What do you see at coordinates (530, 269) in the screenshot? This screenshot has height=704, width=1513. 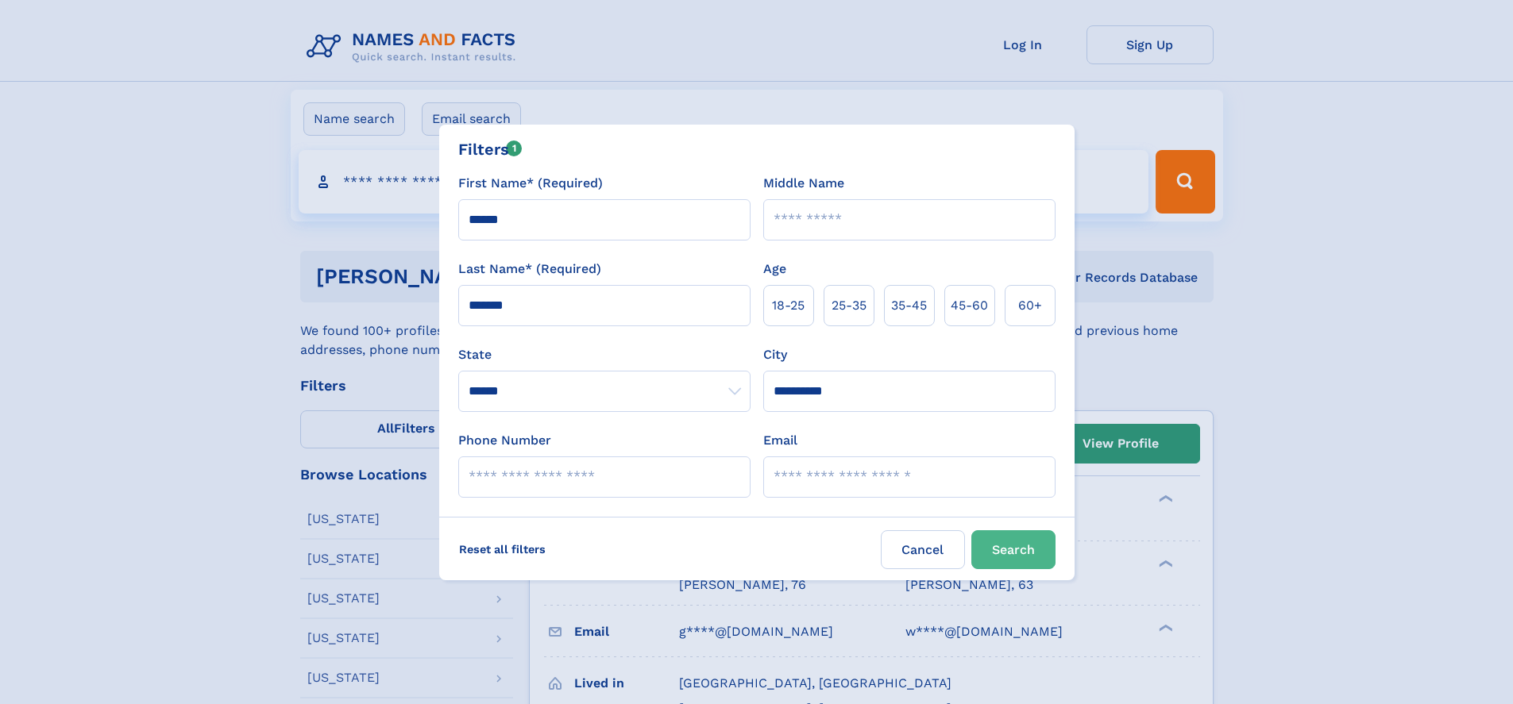 I see `label: Last Name* (Required)` at bounding box center [530, 269].